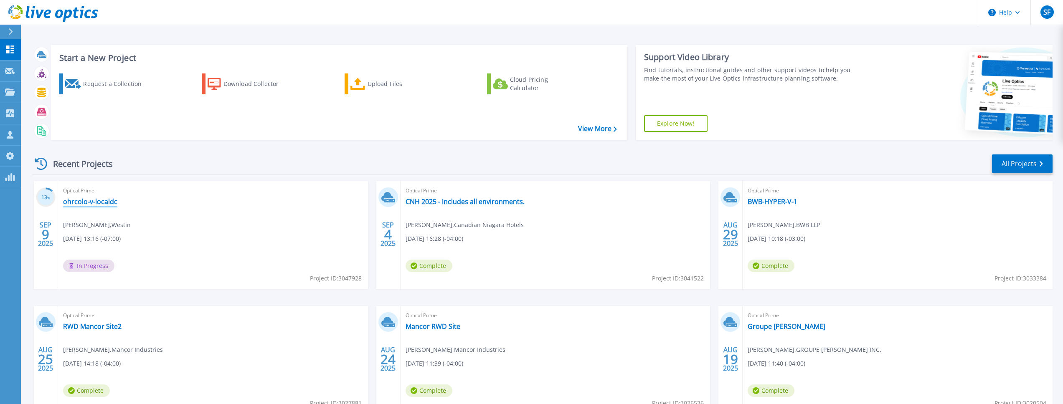 This screenshot has height=404, width=1063. What do you see at coordinates (533, 84) in the screenshot?
I see `a: Cloud Pricing Calculator` at bounding box center [533, 84].